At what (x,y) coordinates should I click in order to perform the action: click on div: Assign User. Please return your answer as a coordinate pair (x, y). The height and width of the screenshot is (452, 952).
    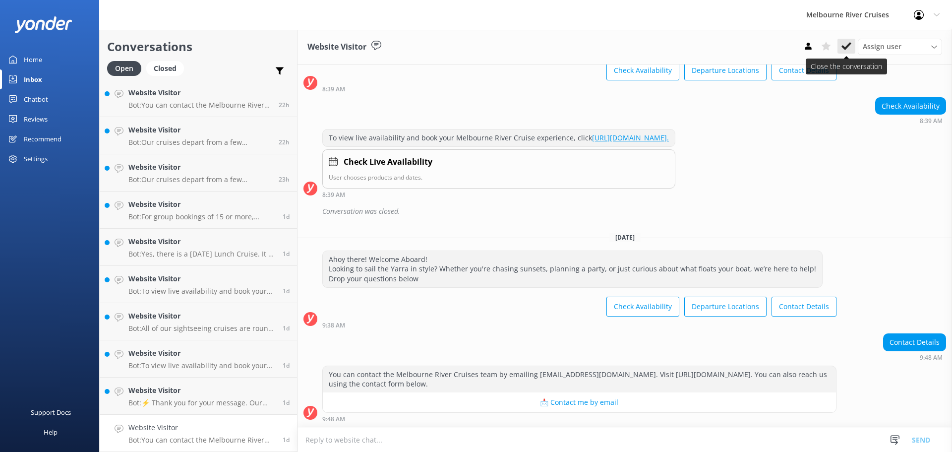
    Looking at the image, I should click on (900, 47).